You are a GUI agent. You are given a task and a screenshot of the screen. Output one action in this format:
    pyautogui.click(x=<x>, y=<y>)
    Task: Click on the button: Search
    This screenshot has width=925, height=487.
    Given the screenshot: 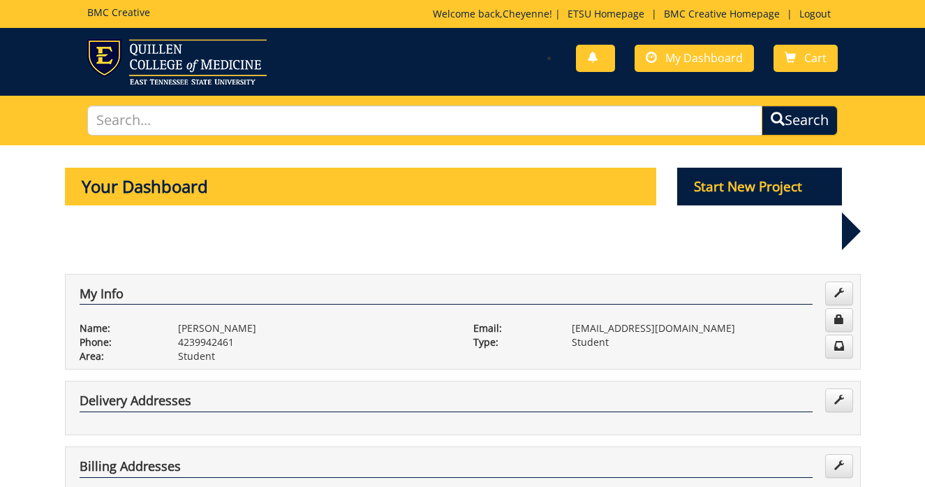 What is the action you would take?
    pyautogui.click(x=800, y=120)
    